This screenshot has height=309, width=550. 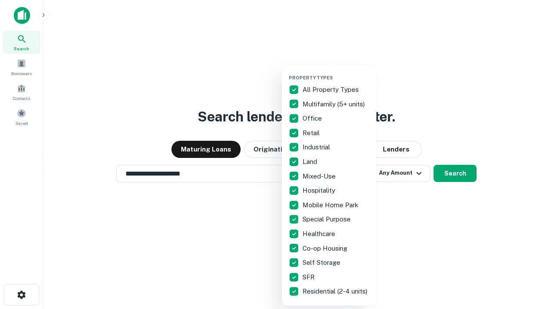 I want to click on p: Special Purpose, so click(x=327, y=219).